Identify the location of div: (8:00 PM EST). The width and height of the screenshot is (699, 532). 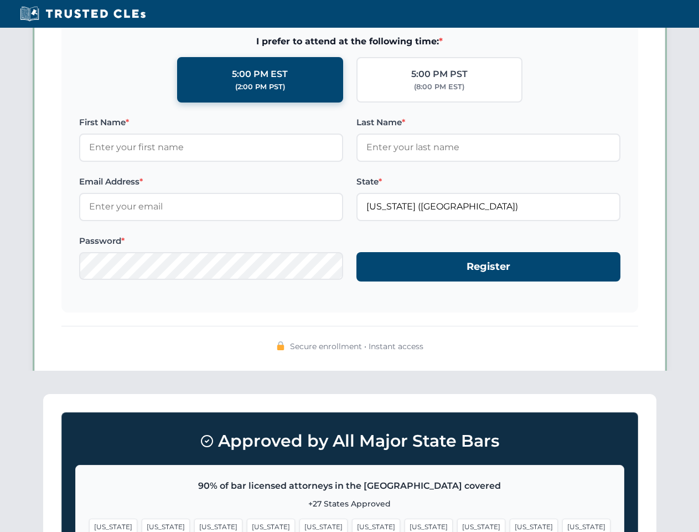
(439, 87).